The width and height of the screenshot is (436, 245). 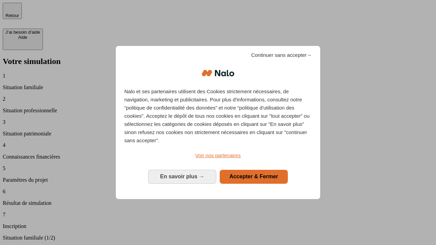 I want to click on a: Voir nos partenaires, so click(x=218, y=156).